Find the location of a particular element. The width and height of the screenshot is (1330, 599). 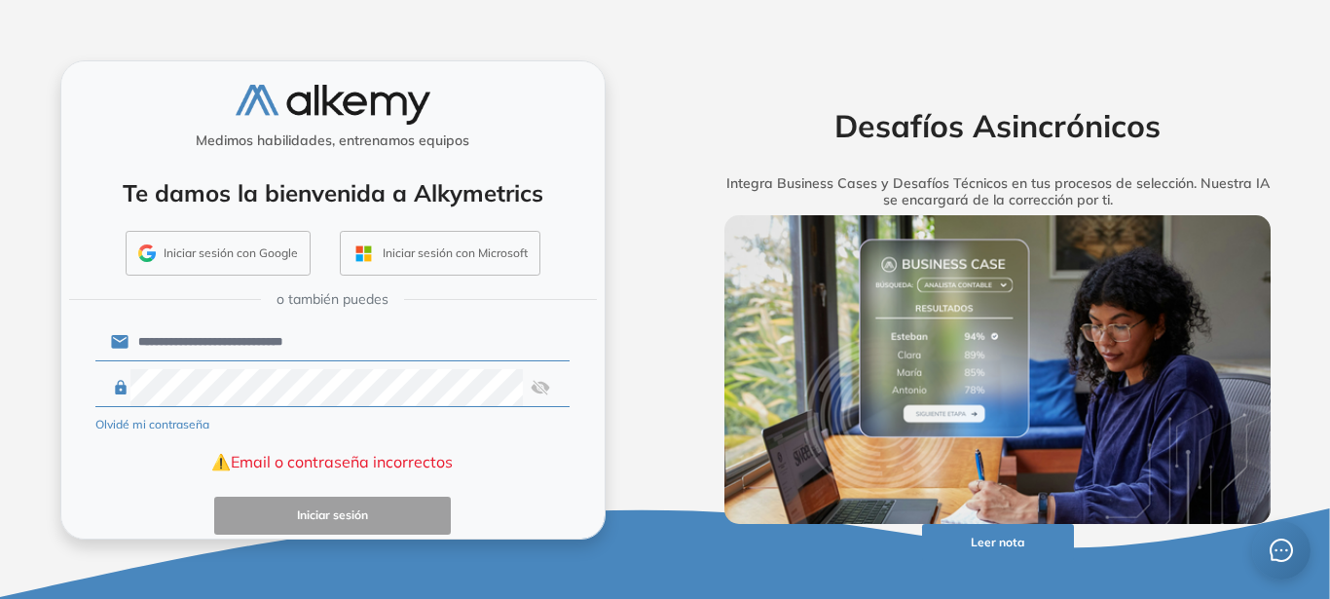

button: Iniciar sesión con Google is located at coordinates (218, 253).